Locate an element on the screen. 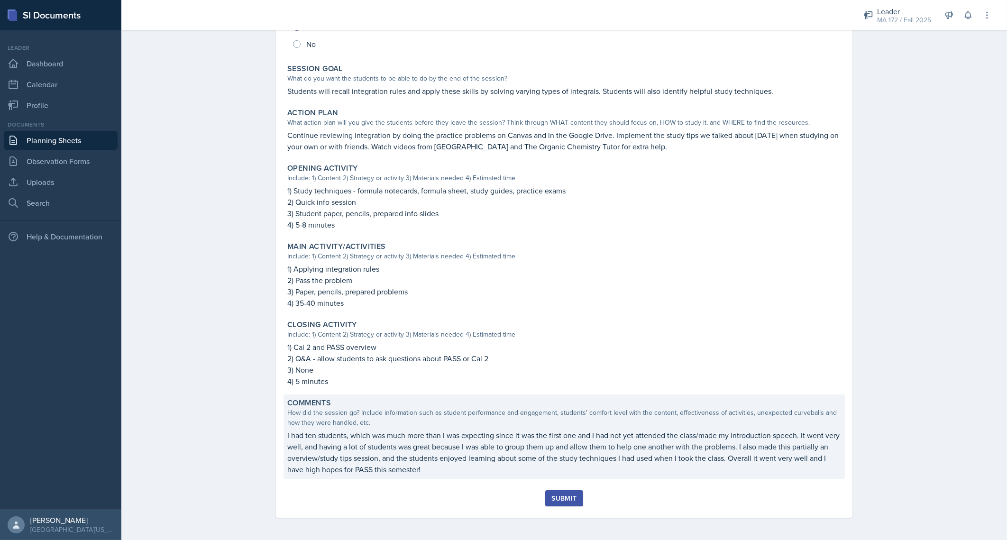 The height and width of the screenshot is (540, 1007). p: 1) Cal 2 and PASS overview is located at coordinates (564, 347).